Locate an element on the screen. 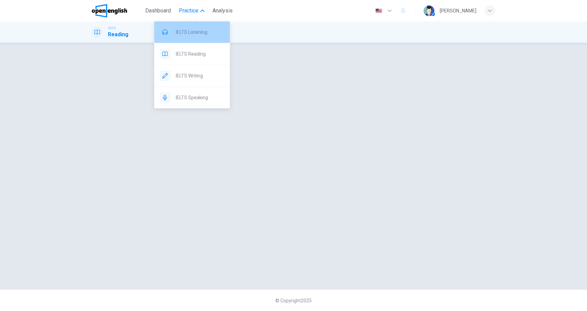 The height and width of the screenshot is (311, 587). h1: Reading is located at coordinates (118, 35).